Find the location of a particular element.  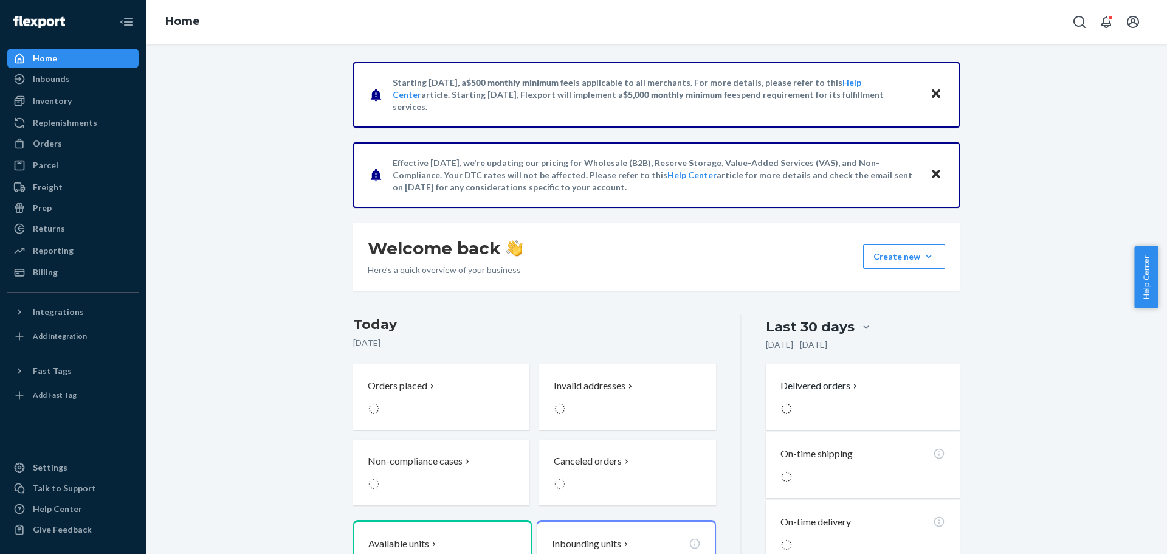

p: Inbounding units is located at coordinates (587, 544).